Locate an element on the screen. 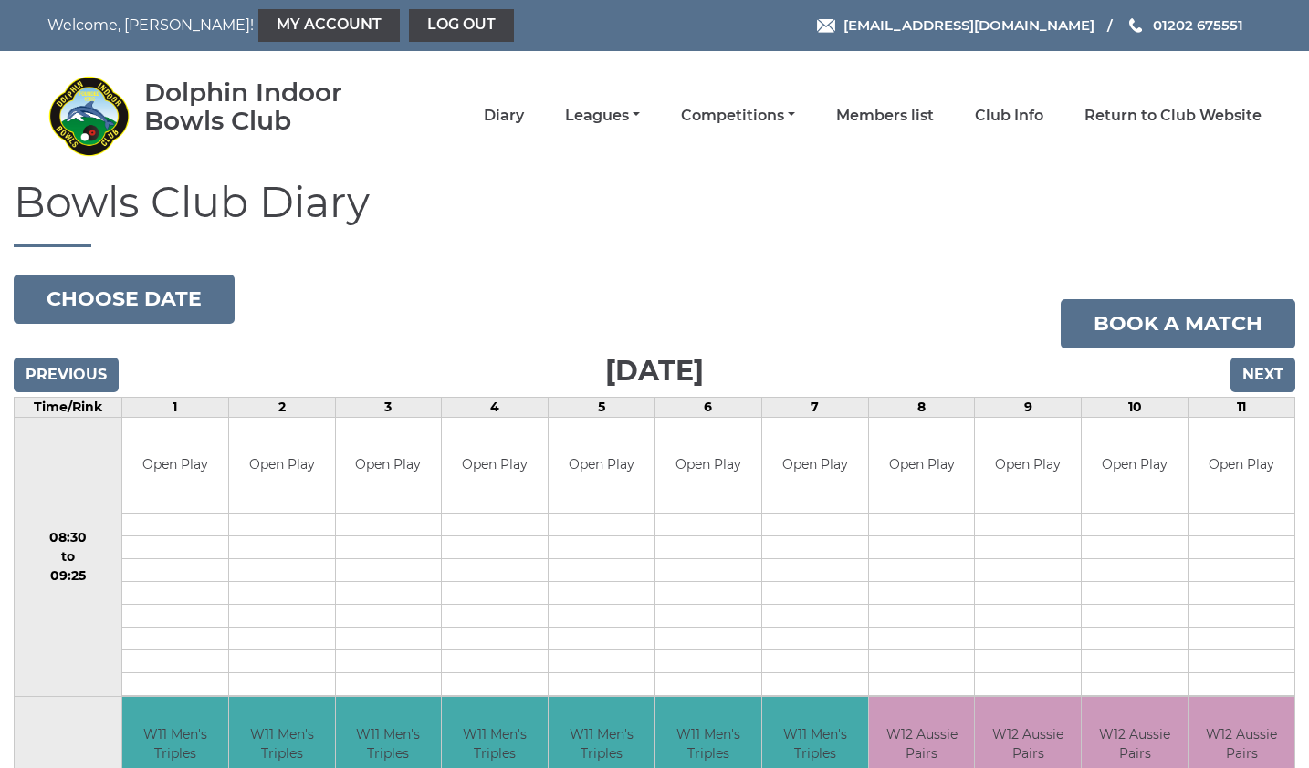  td: 11 is located at coordinates (1241, 407).